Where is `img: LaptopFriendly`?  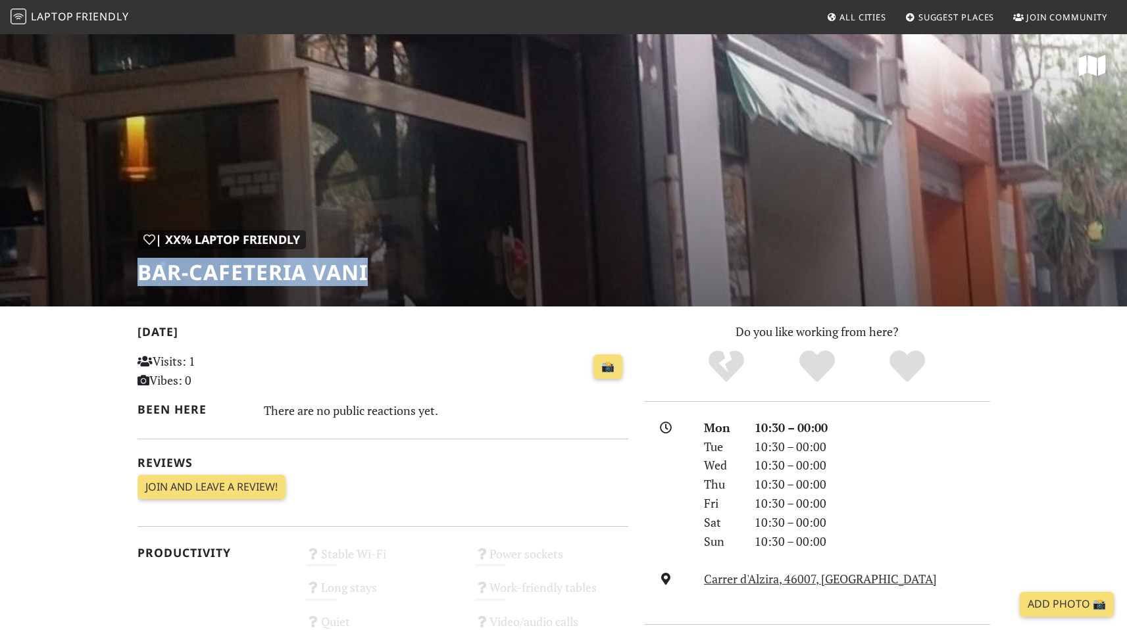 img: LaptopFriendly is located at coordinates (18, 16).